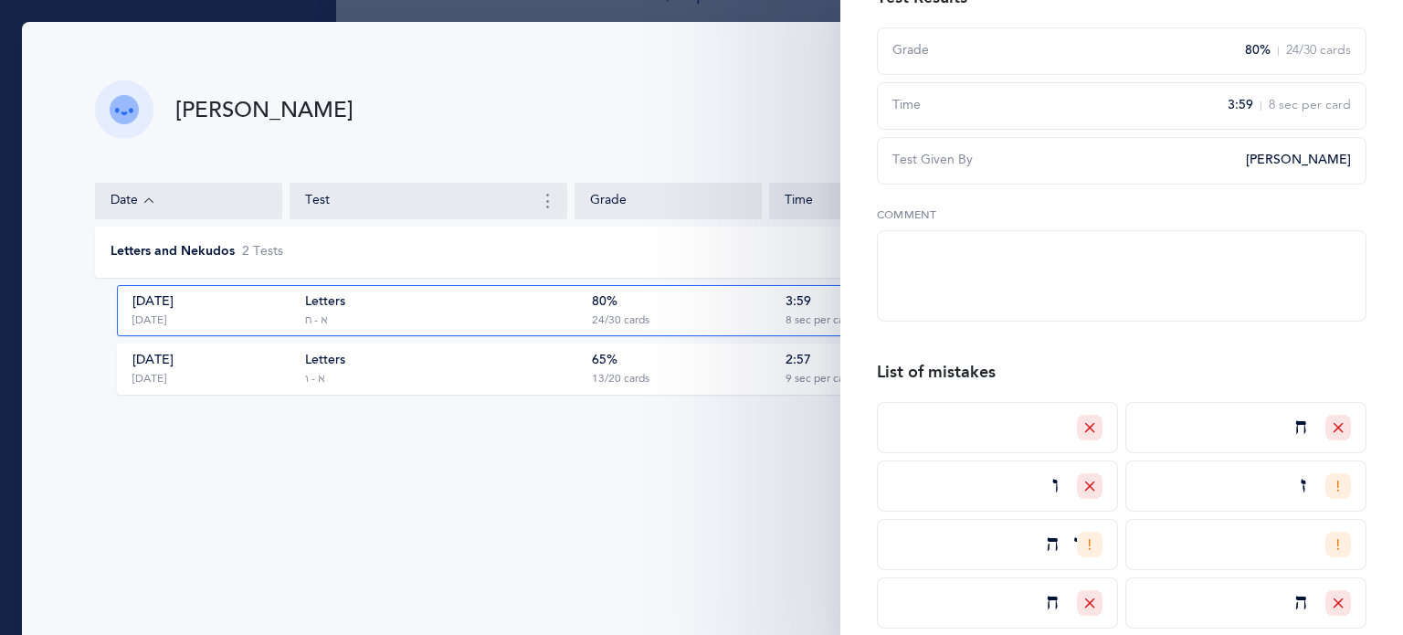 This screenshot has height=635, width=1403. What do you see at coordinates (605, 302) in the screenshot?
I see `div: 80%` at bounding box center [605, 302].